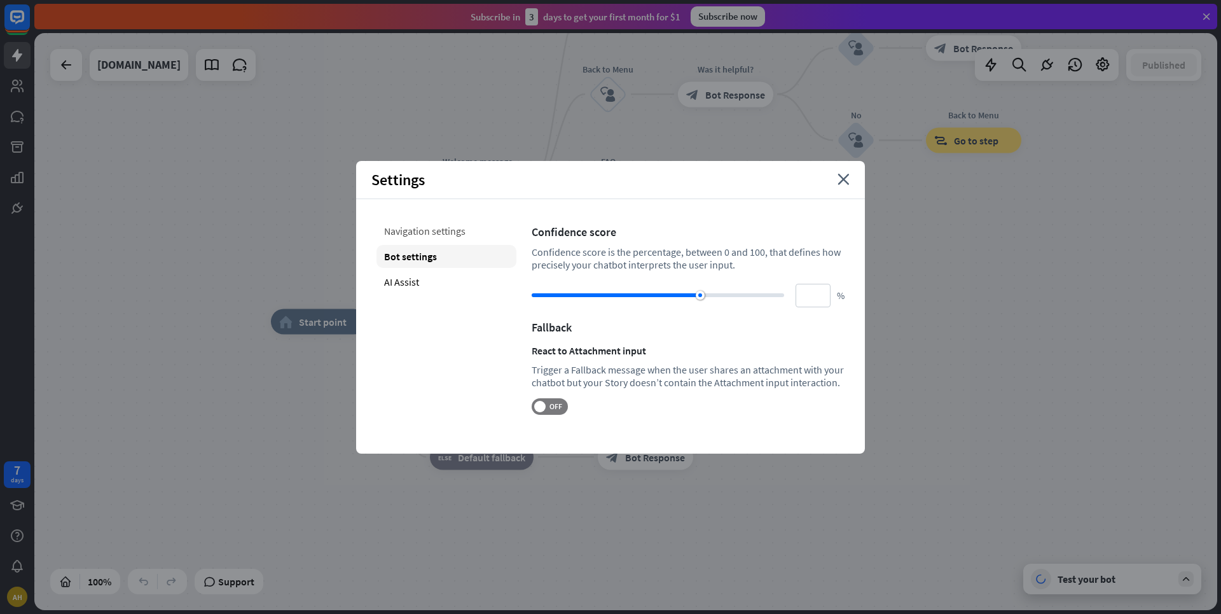  I want to click on i: block_goto, so click(941, 141).